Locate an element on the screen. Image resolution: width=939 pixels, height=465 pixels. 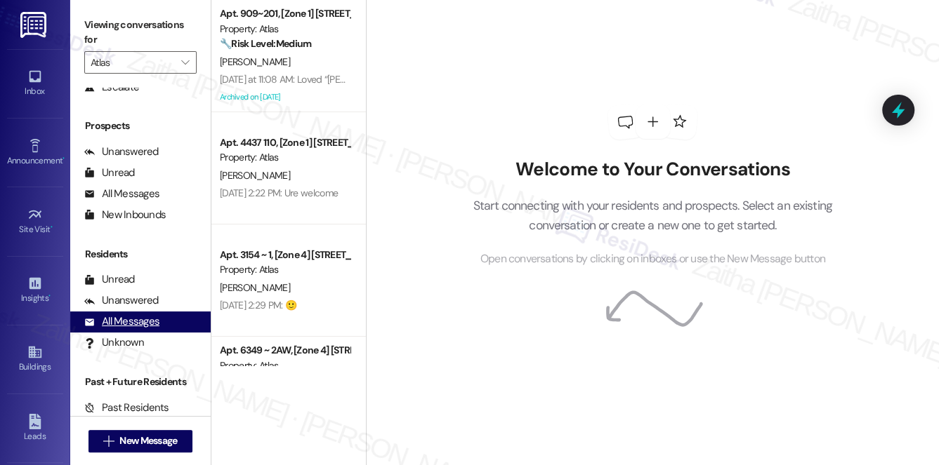
a: Inbox is located at coordinates (35, 84).